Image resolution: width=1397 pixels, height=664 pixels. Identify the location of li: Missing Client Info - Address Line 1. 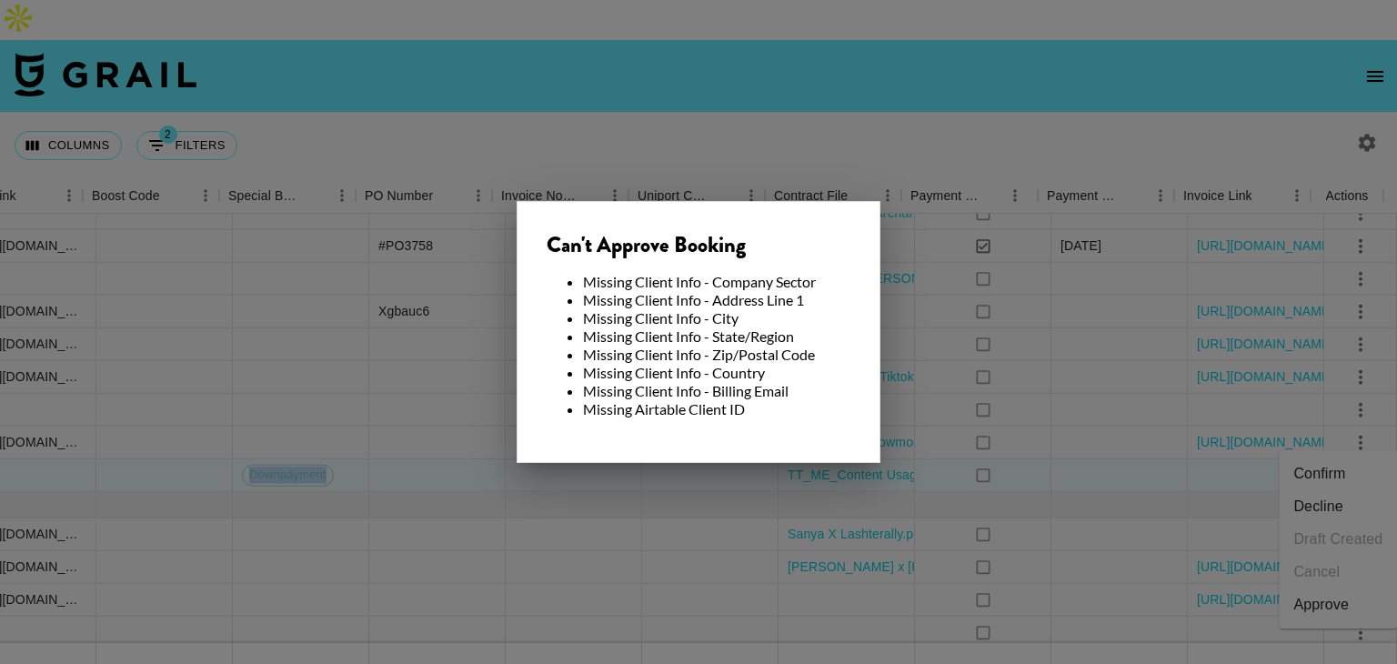
(717, 300).